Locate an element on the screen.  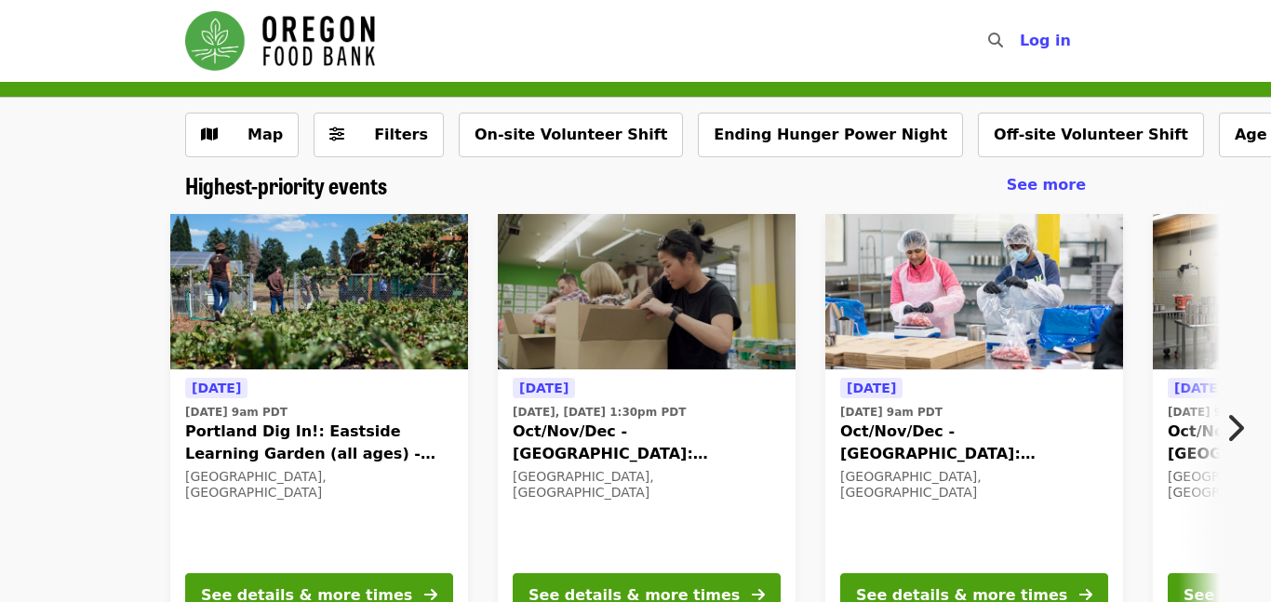
span: Portland Dig In!: Eastside Learning Garden (all ages) - Aug/Sept/Oct is located at coordinates (319, 443).